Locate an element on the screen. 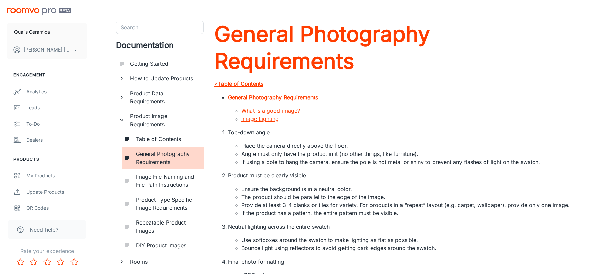 The width and height of the screenshot is (595, 274). strong: General Photography Requirements is located at coordinates (273, 97).